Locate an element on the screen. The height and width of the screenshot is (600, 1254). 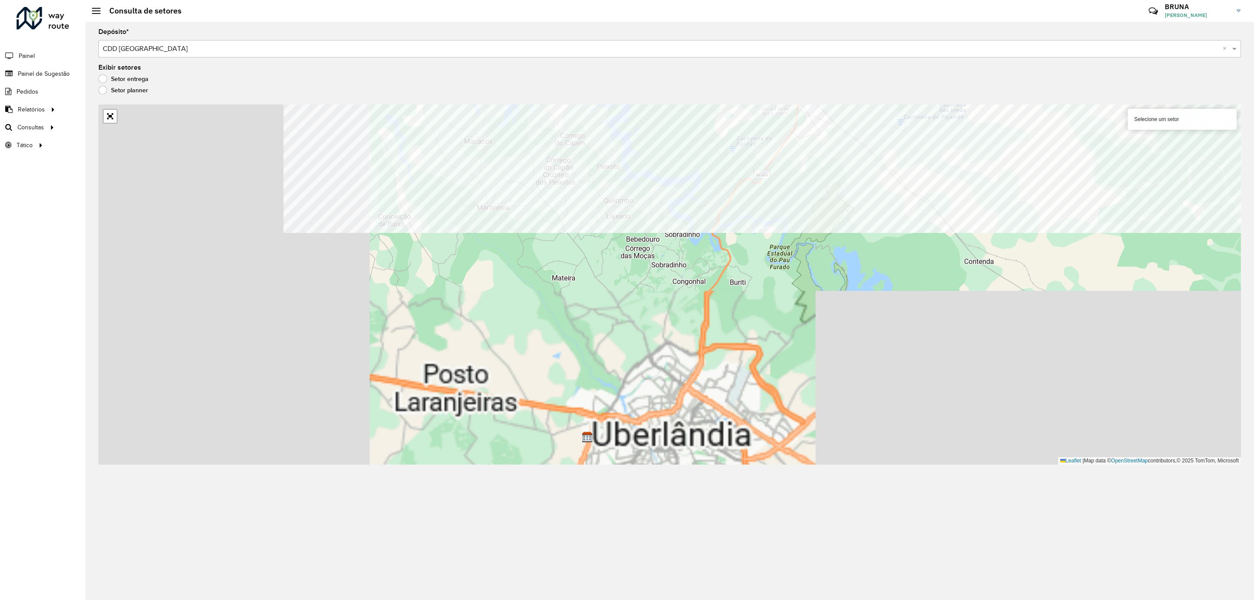
h3: BRUNA is located at coordinates (1198, 7).